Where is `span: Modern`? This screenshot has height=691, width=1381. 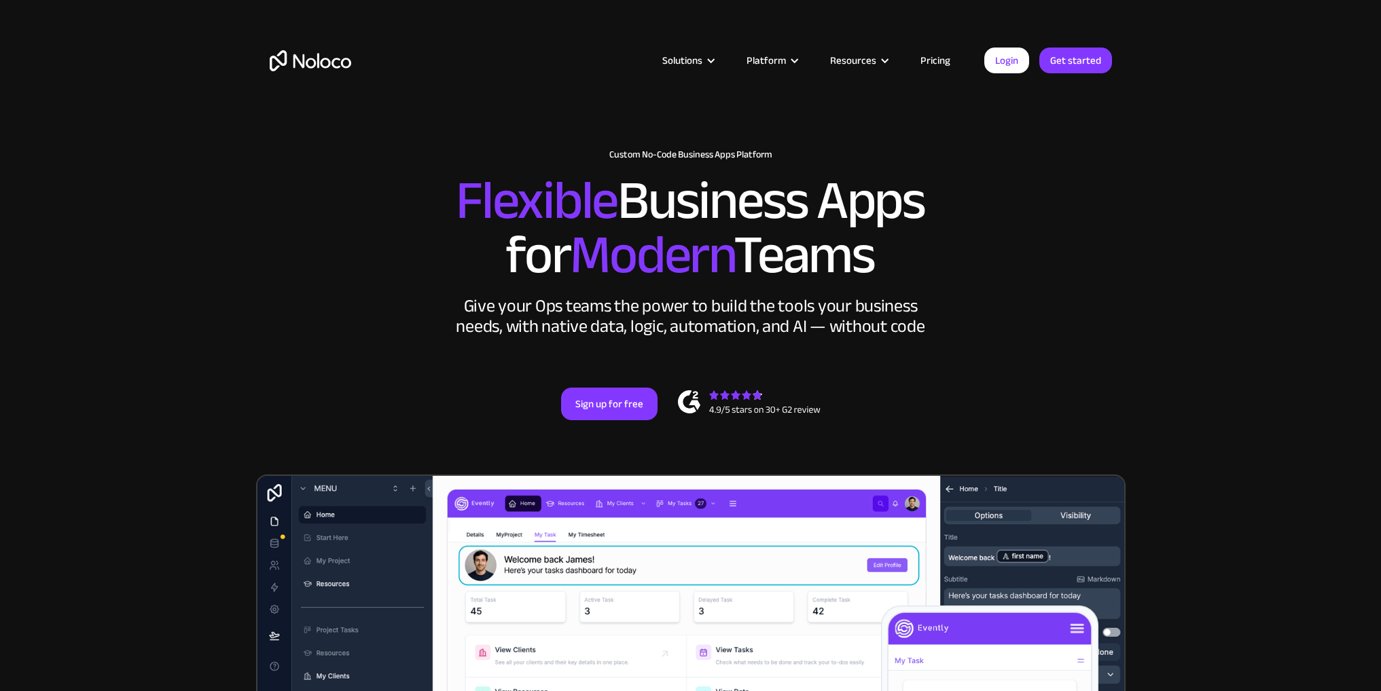 span: Modern is located at coordinates (651, 255).